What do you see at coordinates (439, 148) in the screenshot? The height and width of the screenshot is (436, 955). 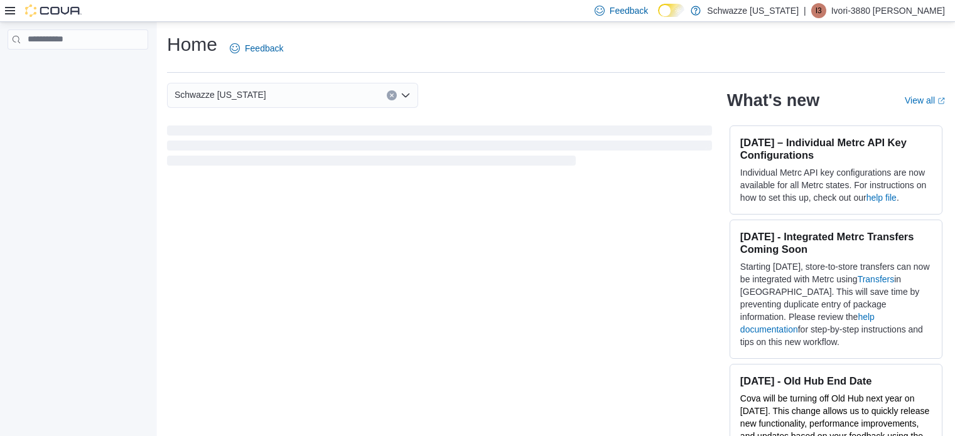 I see `span: Loading` at bounding box center [439, 148].